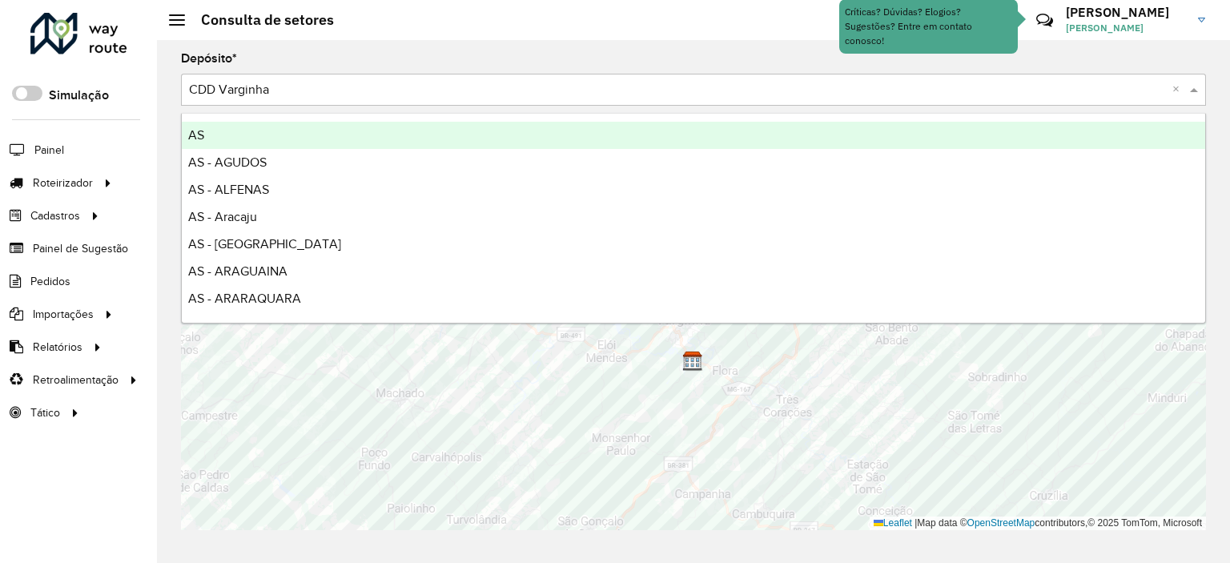 The width and height of the screenshot is (1230, 563). What do you see at coordinates (223, 216) in the screenshot?
I see `span: AS - Aracaju` at bounding box center [223, 216].